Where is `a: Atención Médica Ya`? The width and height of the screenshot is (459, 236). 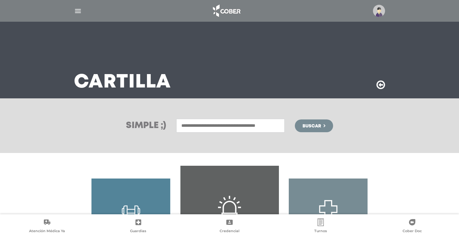 a: Atención Médica Ya is located at coordinates (47, 226).